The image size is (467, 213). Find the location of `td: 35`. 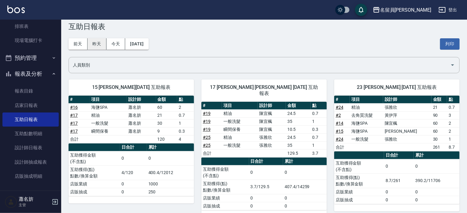

td: 35 is located at coordinates (298, 145).